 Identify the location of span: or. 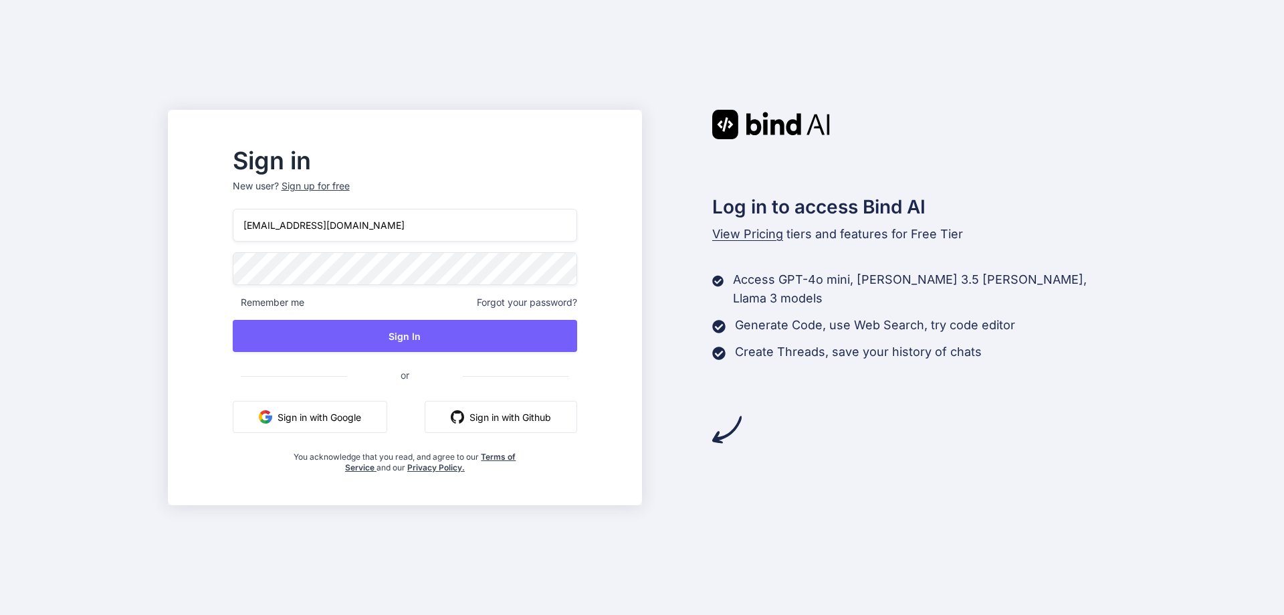
(405, 375).